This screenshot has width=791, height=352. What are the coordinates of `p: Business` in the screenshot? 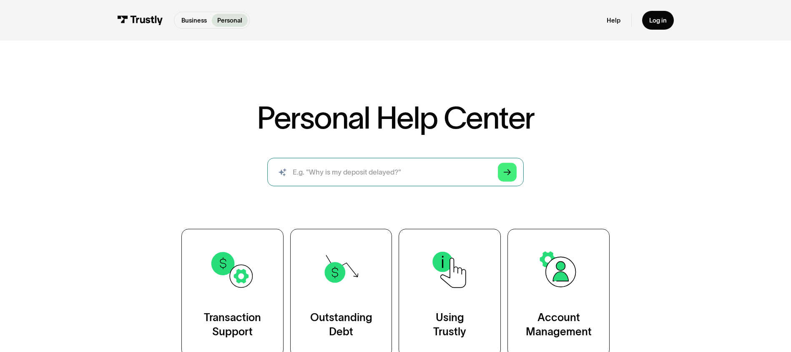 It's located at (194, 20).